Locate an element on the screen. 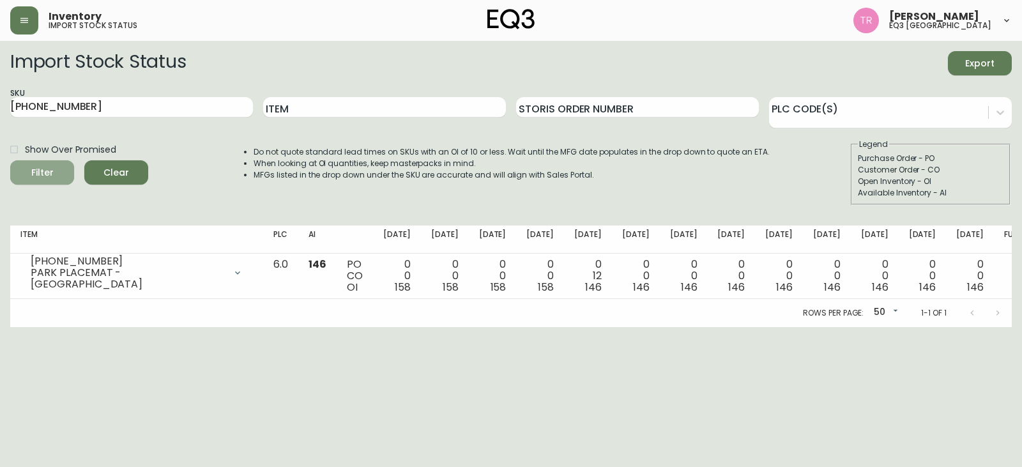  h2: Import Stock Status is located at coordinates (98, 63).